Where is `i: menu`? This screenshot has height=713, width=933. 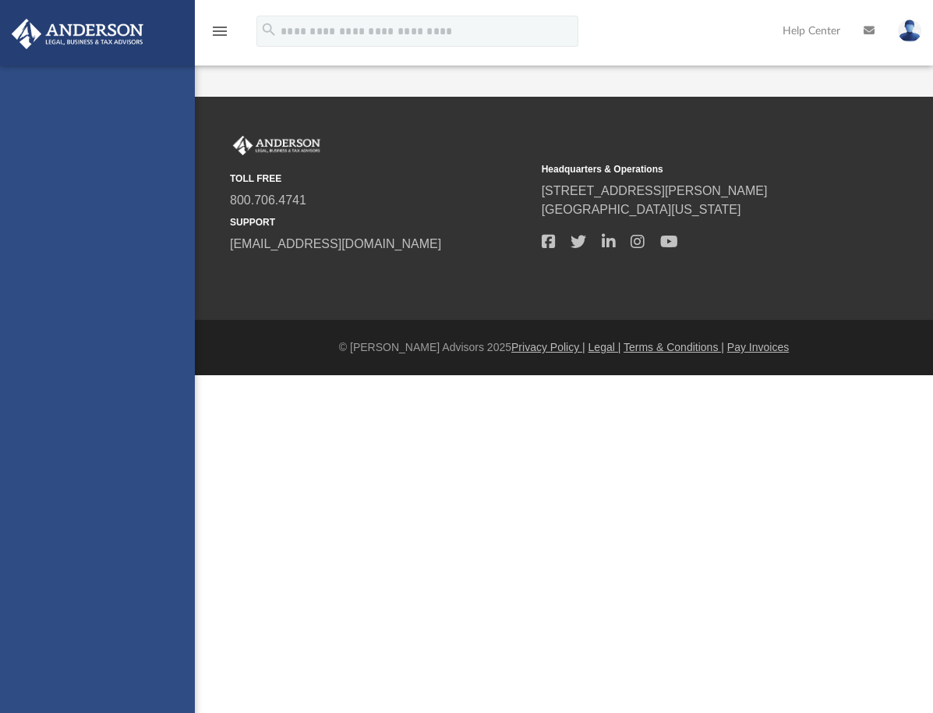
i: menu is located at coordinates (220, 31).